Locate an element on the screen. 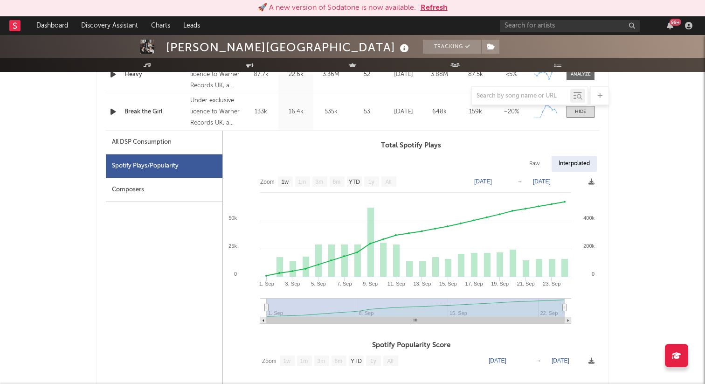 This screenshot has height=384, width=705. a: Discovery Assistant is located at coordinates (110, 26).